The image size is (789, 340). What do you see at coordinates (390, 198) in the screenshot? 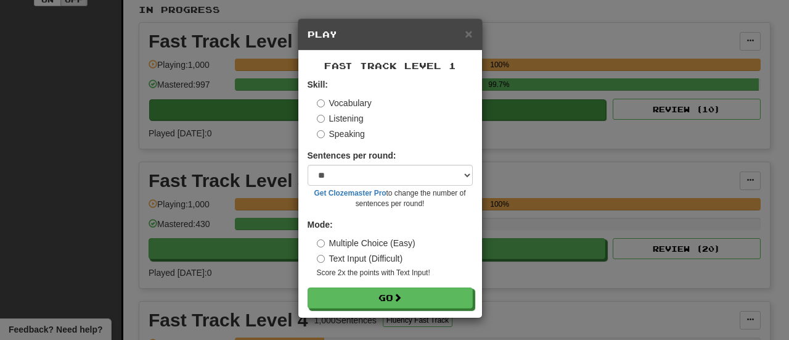
I see `small: to change the number of sentences per round!` at bounding box center [390, 198].